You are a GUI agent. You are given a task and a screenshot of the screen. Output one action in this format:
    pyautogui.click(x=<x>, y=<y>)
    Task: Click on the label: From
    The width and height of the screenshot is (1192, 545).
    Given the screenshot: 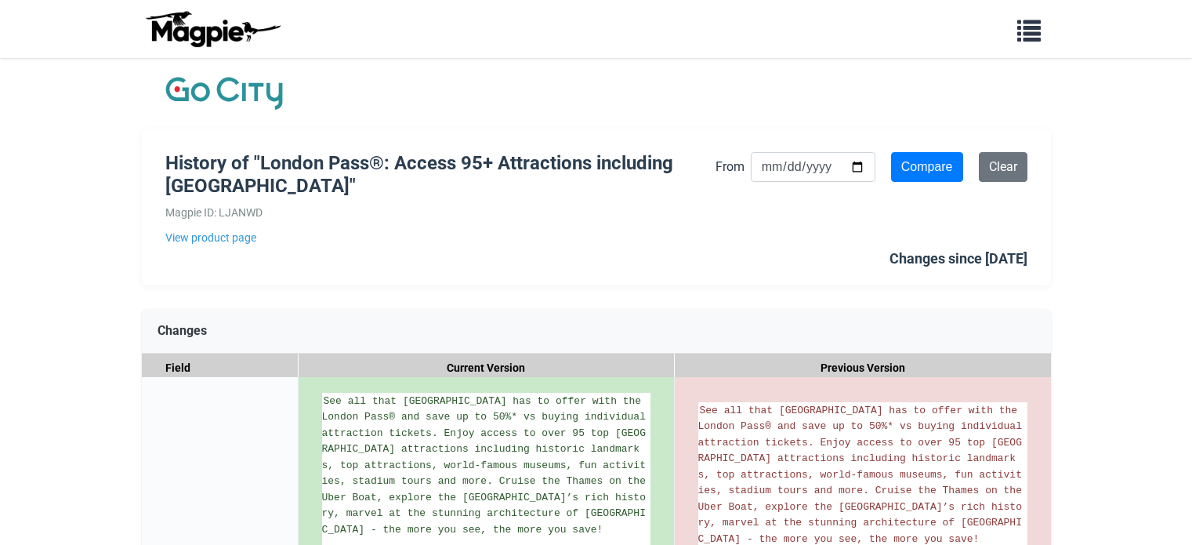 What is the action you would take?
    pyautogui.click(x=730, y=167)
    